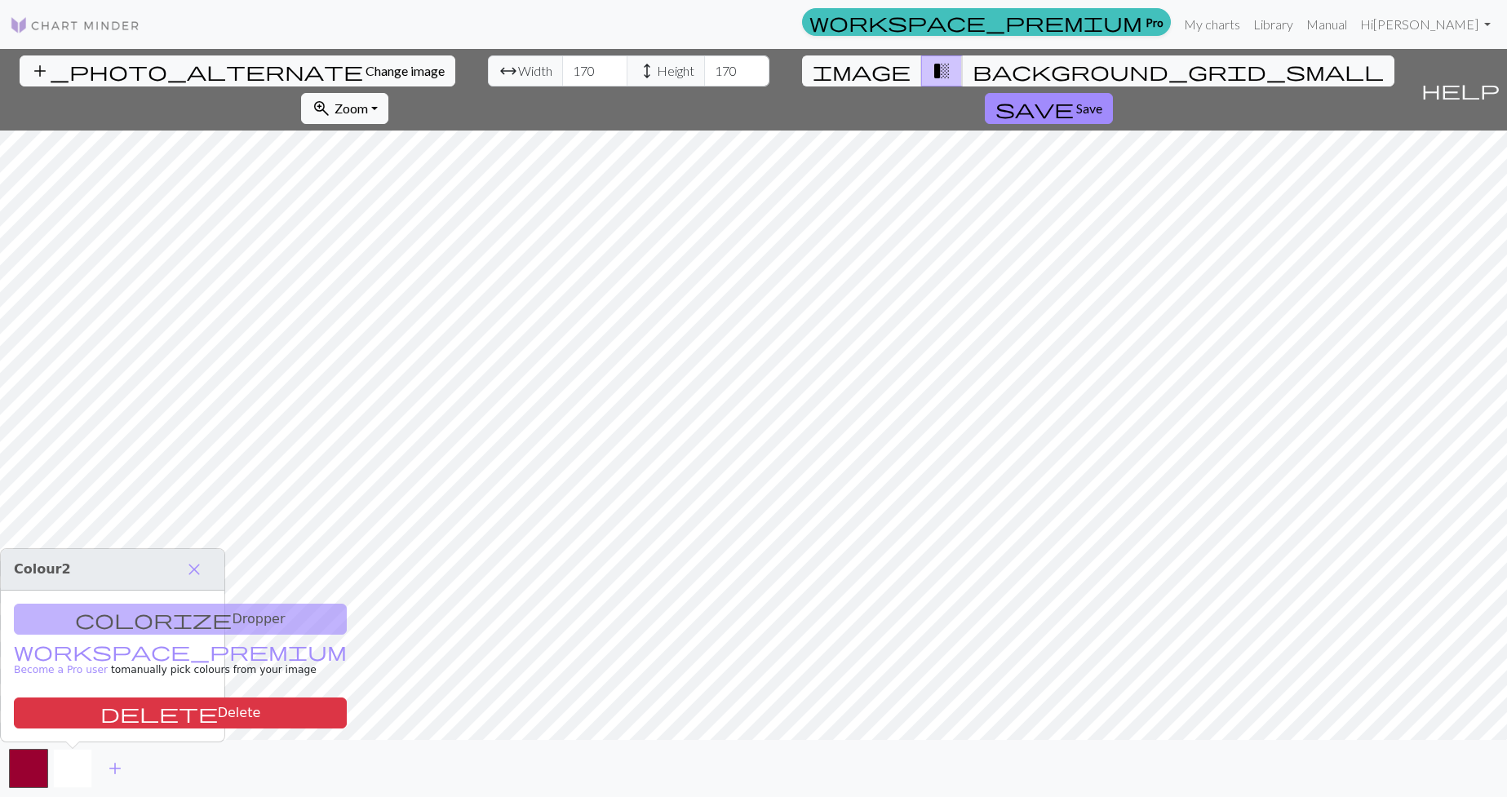 The width and height of the screenshot is (1507, 797). What do you see at coordinates (405, 70) in the screenshot?
I see `span: Change image` at bounding box center [405, 70].